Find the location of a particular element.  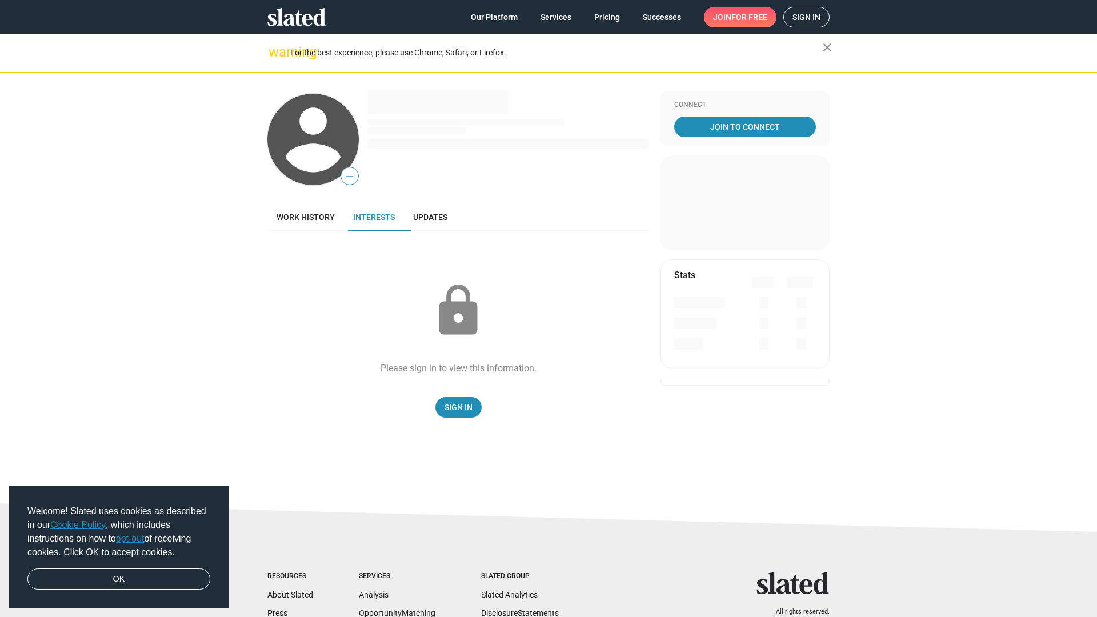

mat-icon: warning is located at coordinates (275, 52).